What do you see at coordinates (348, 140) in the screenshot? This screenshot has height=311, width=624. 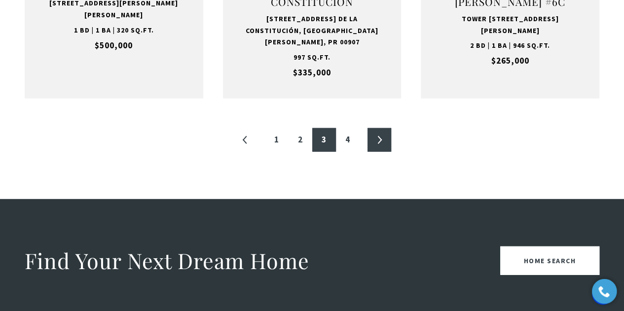 I see `a: 4` at bounding box center [348, 140].